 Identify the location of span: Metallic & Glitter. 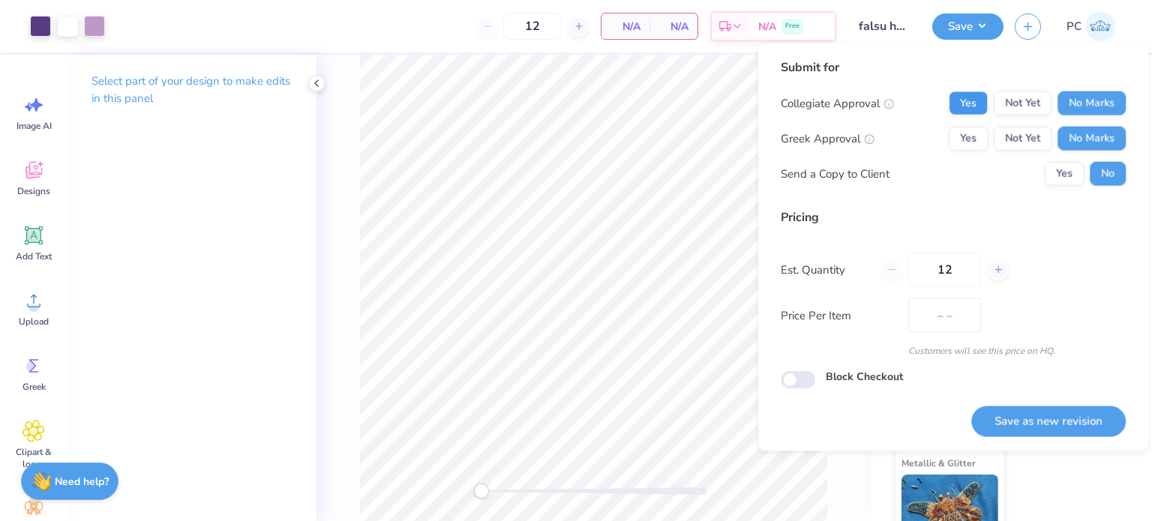
(938, 463).